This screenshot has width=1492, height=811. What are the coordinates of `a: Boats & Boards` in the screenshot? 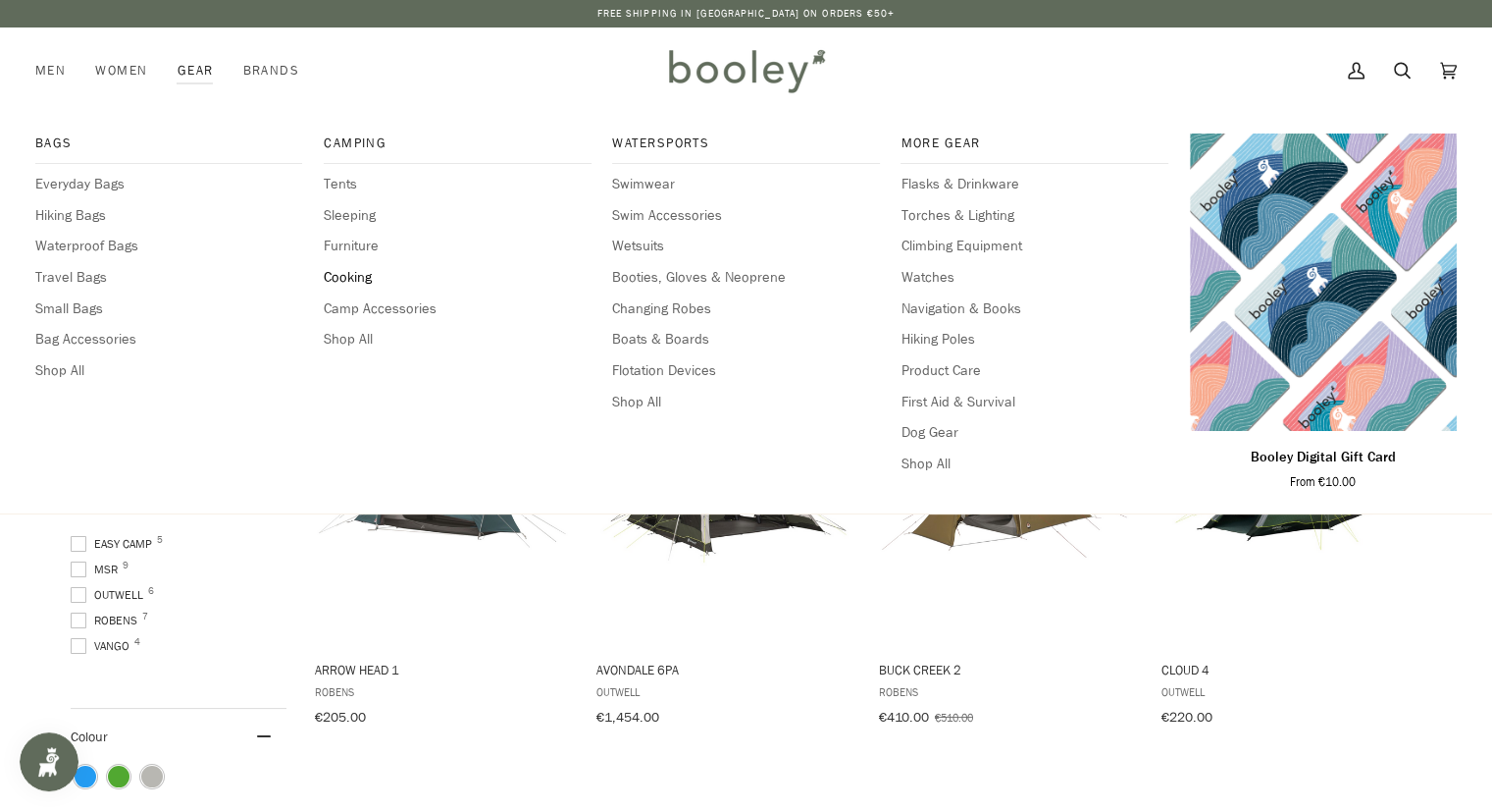 It's located at (746, 340).